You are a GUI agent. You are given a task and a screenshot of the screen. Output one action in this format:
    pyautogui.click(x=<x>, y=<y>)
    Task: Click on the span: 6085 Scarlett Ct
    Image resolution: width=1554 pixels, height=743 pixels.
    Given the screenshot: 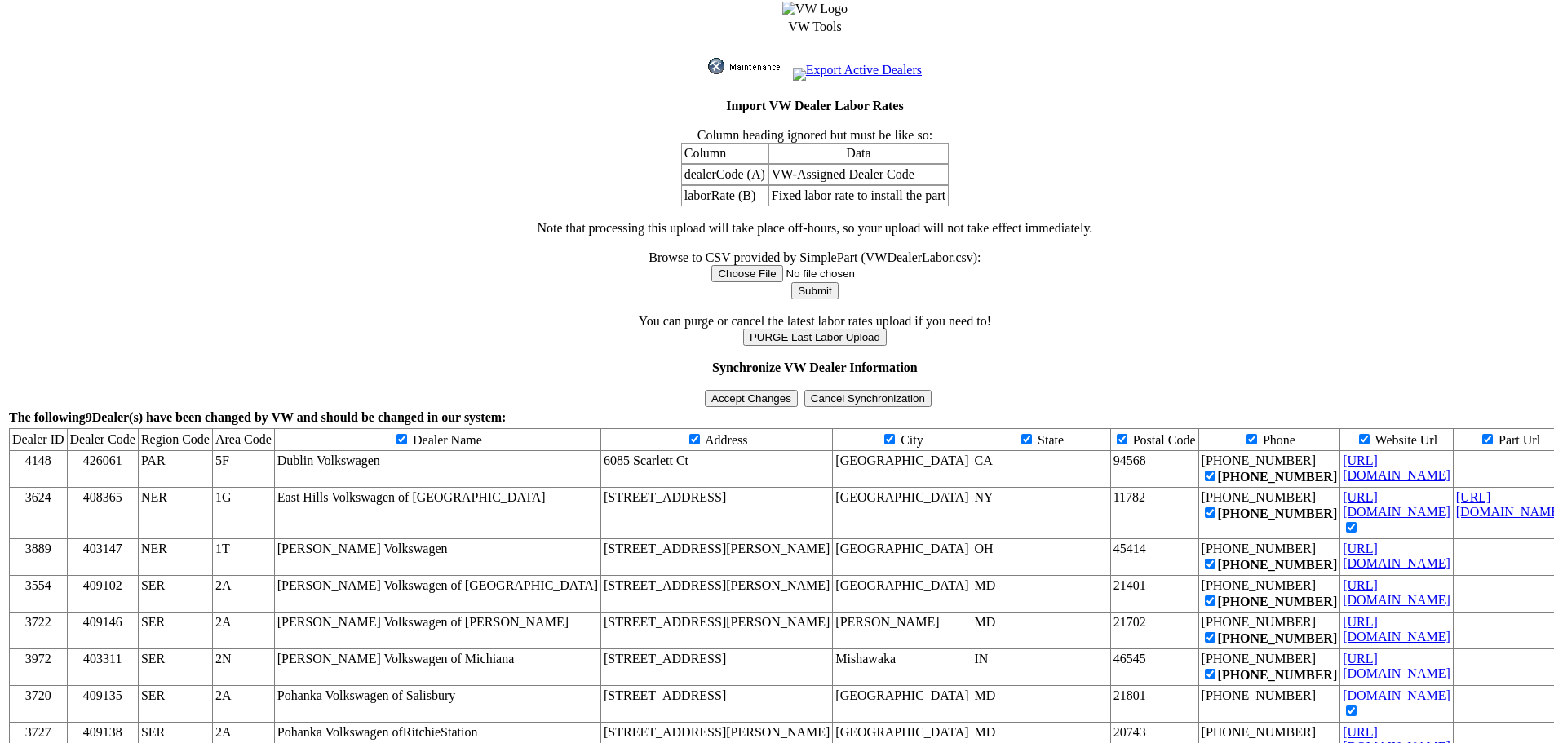 What is the action you would take?
    pyautogui.click(x=646, y=460)
    